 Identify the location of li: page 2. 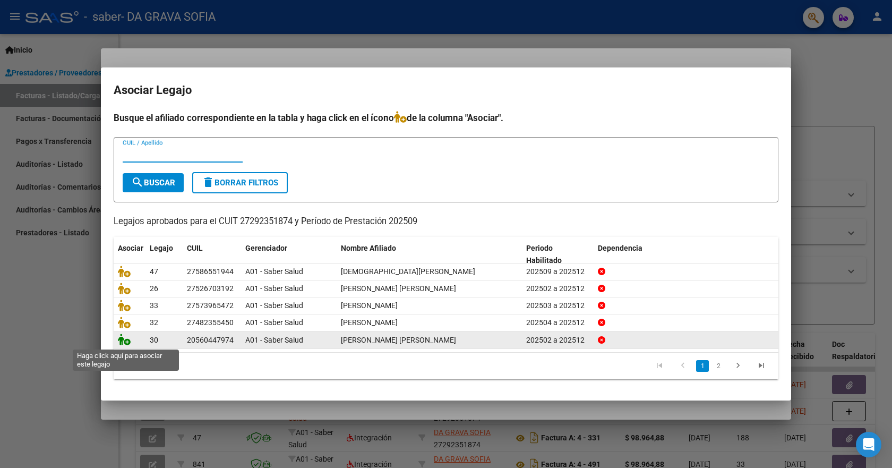
(718, 366).